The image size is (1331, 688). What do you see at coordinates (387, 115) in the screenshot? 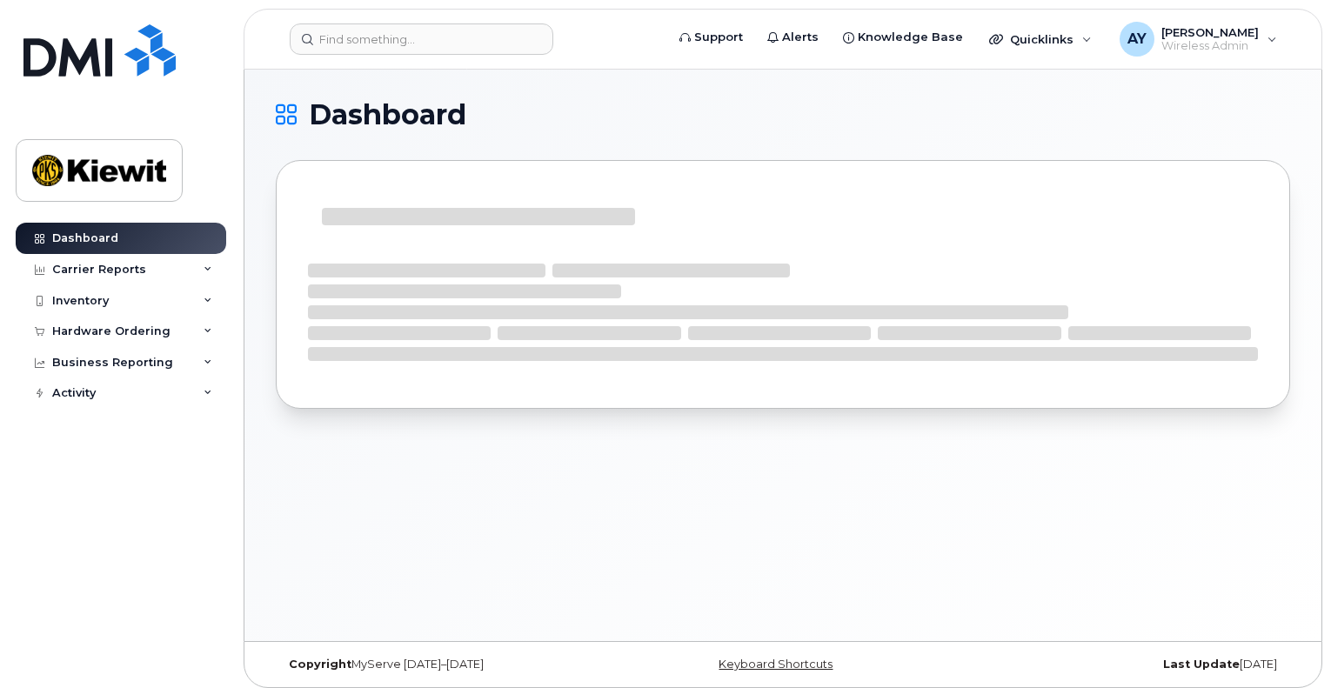
I see `span: Dashboard` at bounding box center [387, 115].